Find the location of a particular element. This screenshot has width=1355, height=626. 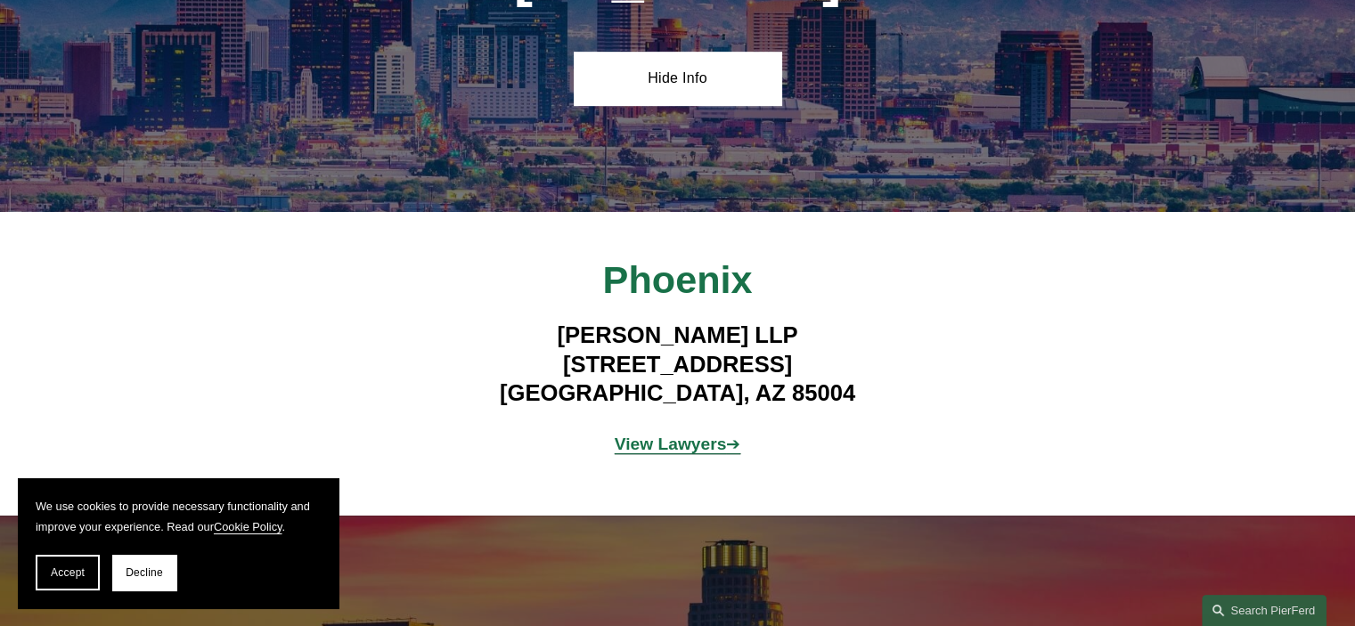

a: Search this site is located at coordinates (1264, 610).